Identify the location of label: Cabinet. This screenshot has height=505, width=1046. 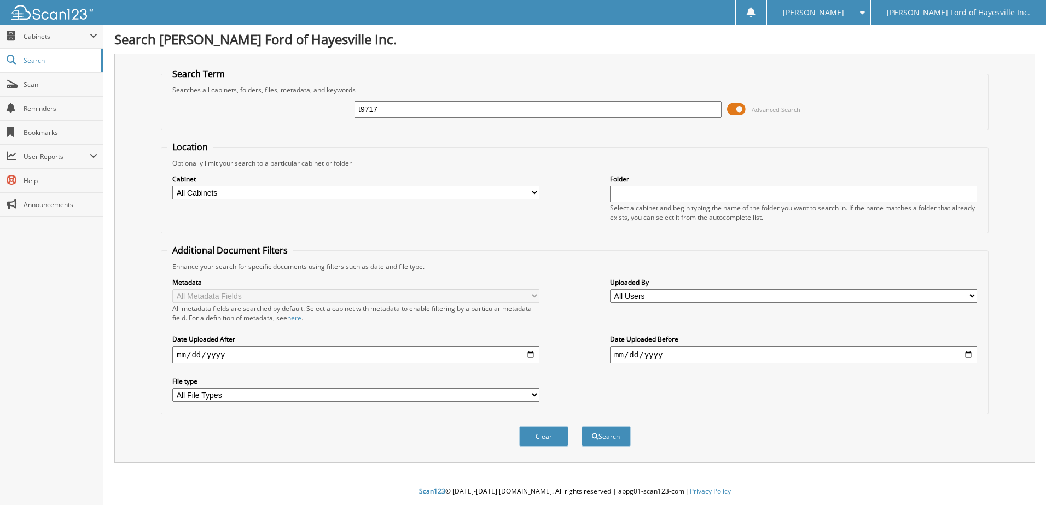
(355, 179).